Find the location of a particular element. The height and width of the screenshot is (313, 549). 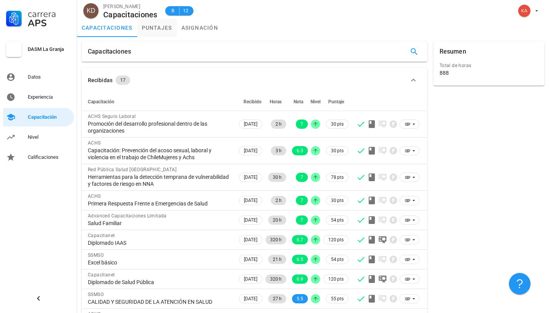

th: Puntaje is located at coordinates (336, 102).